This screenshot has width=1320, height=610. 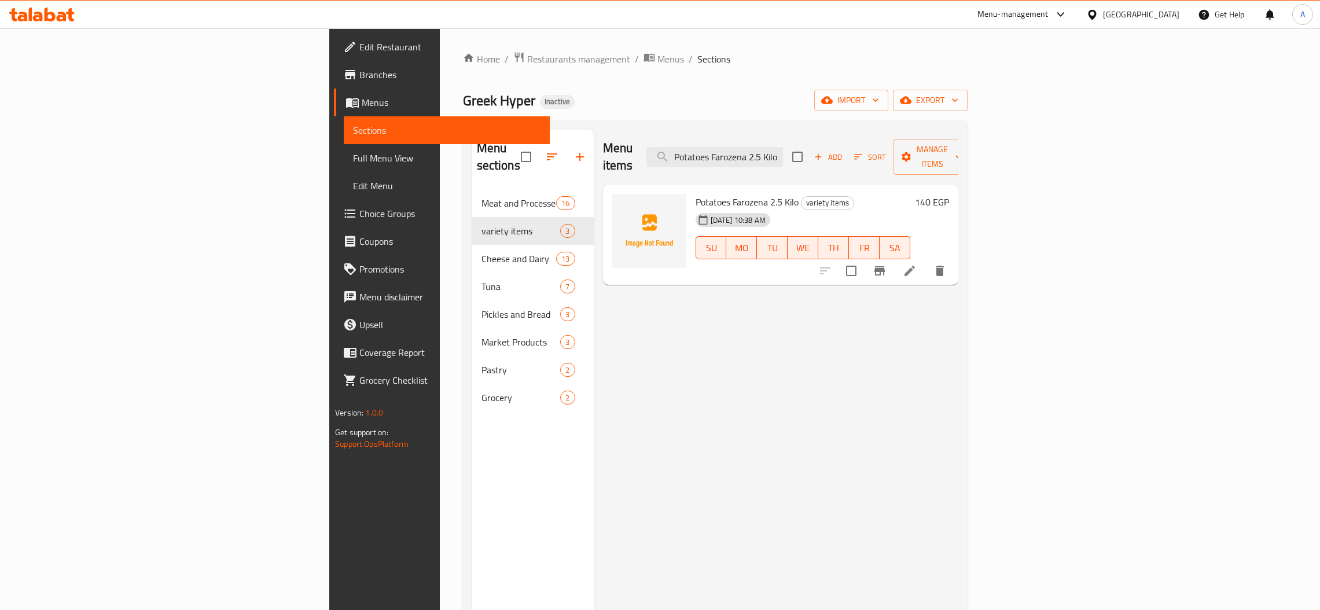 What do you see at coordinates (533, 342) in the screenshot?
I see `div: Market Products3` at bounding box center [533, 342].